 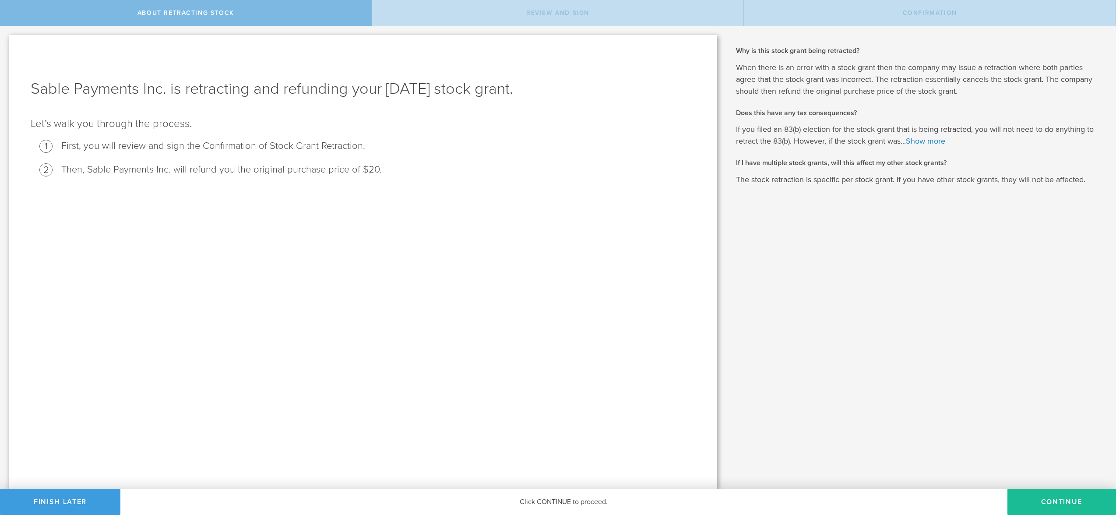 What do you see at coordinates (564, 502) in the screenshot?
I see `div: Click CONTINUE to proceed.` at bounding box center [564, 502].